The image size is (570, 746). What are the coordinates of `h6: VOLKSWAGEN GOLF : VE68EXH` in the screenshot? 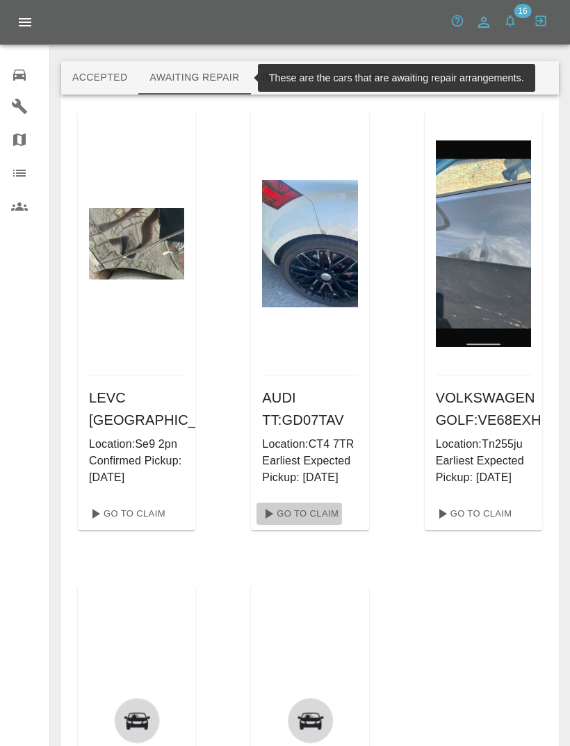 It's located at (483, 409).